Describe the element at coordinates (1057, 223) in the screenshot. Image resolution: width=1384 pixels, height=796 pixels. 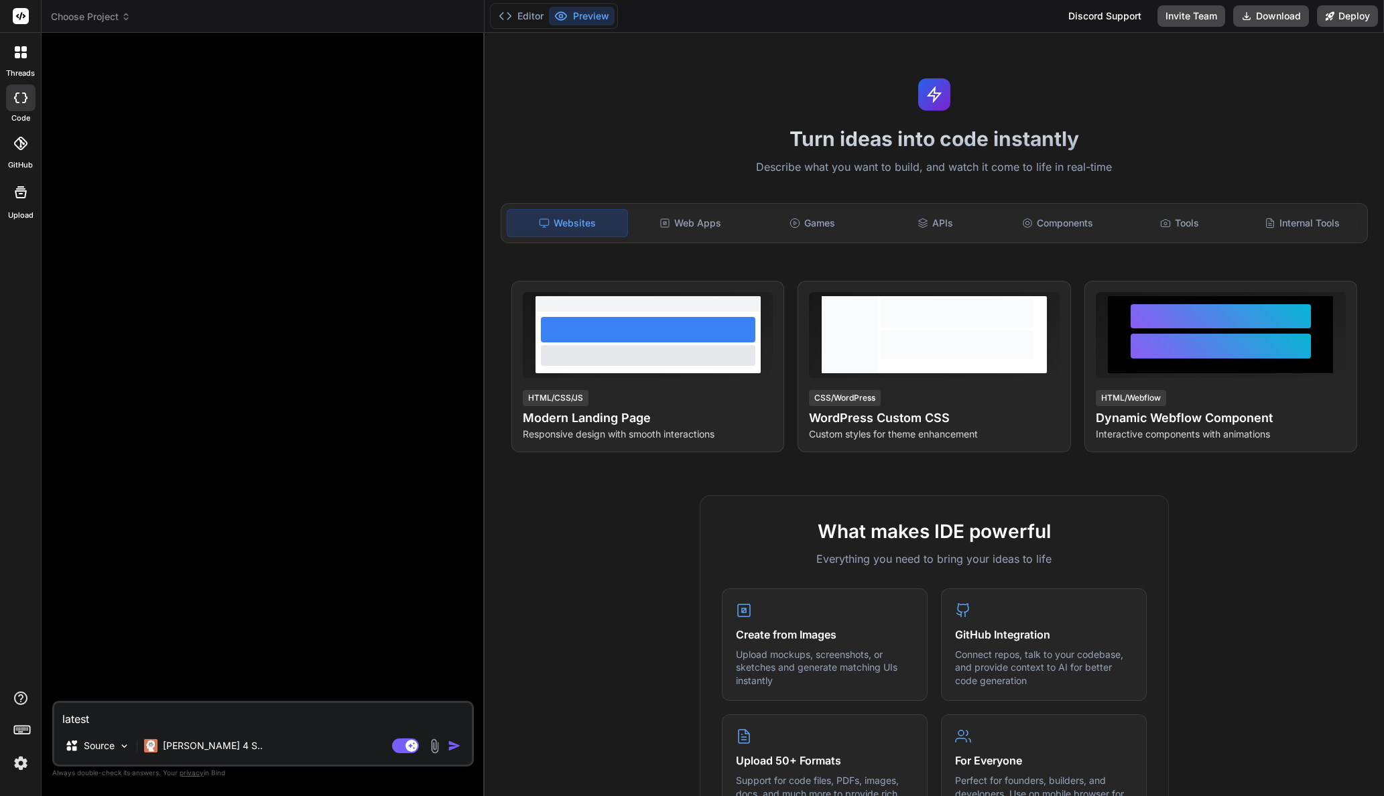
I see `div: Components` at that location.